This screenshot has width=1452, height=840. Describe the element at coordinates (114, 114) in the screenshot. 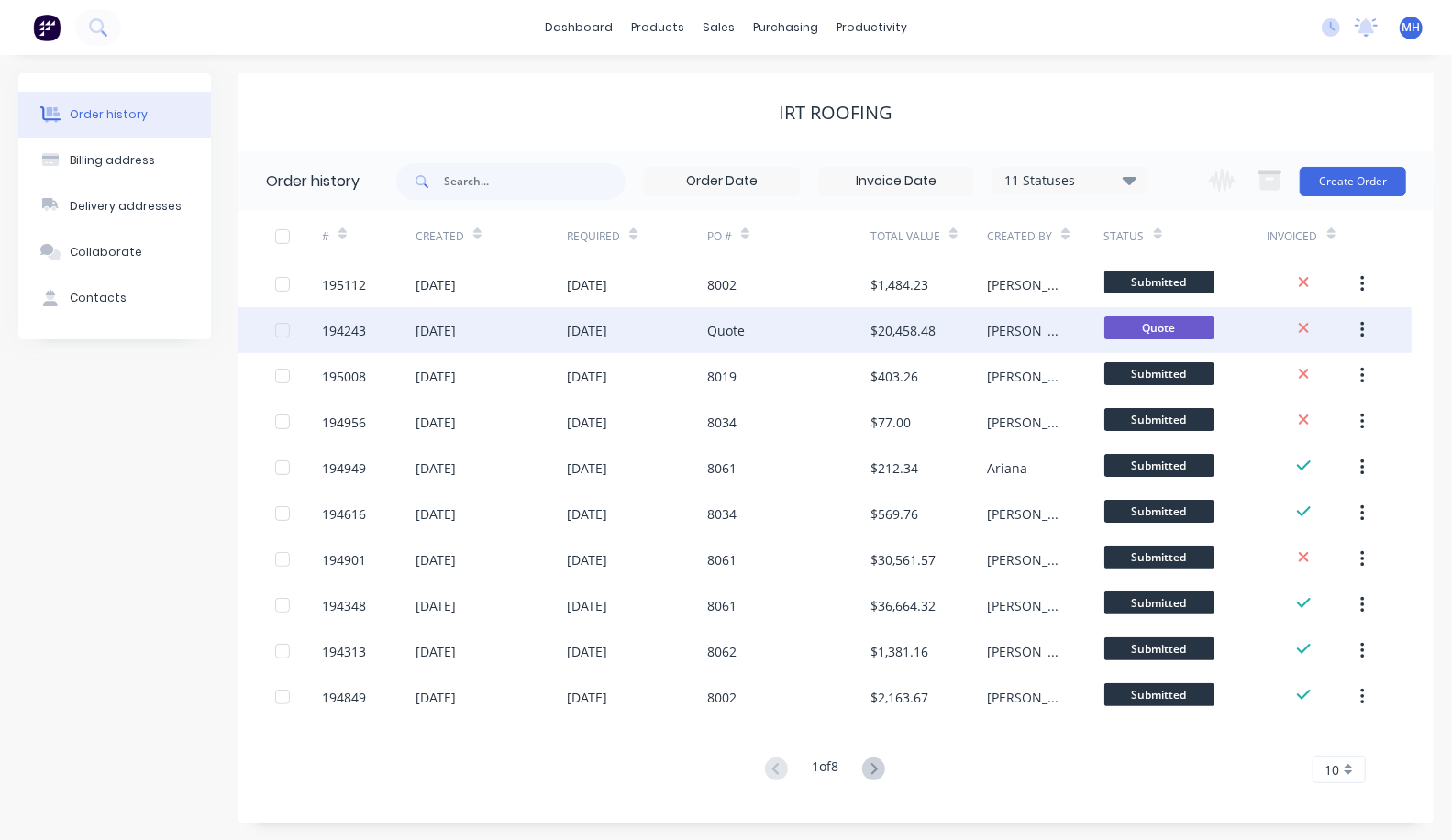

I see `button: Order history` at that location.